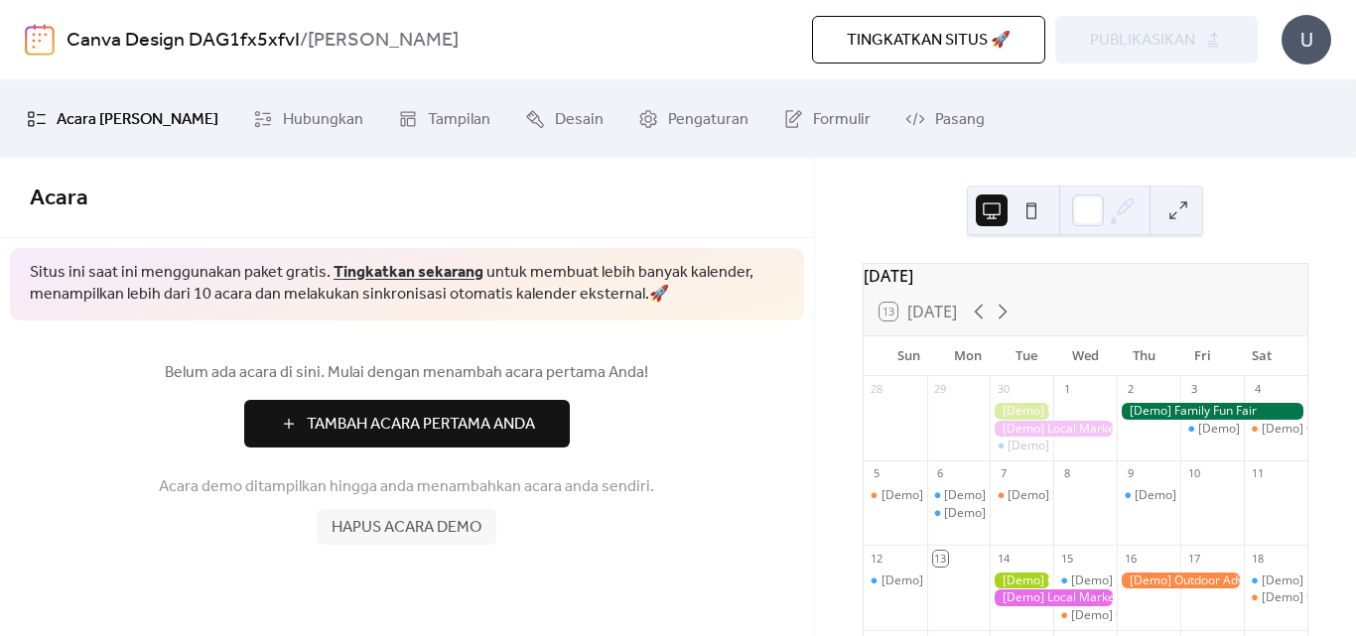 This screenshot has height=636, width=1356. Describe the element at coordinates (406, 487) in the screenshot. I see `span: Acara demo ditampilkan hingga anda menambahkan acara anda sendiri.` at that location.